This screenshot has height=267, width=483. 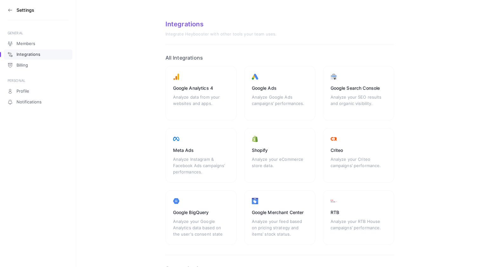 What do you see at coordinates (22, 65) in the screenshot?
I see `span: Billing` at bounding box center [22, 65].